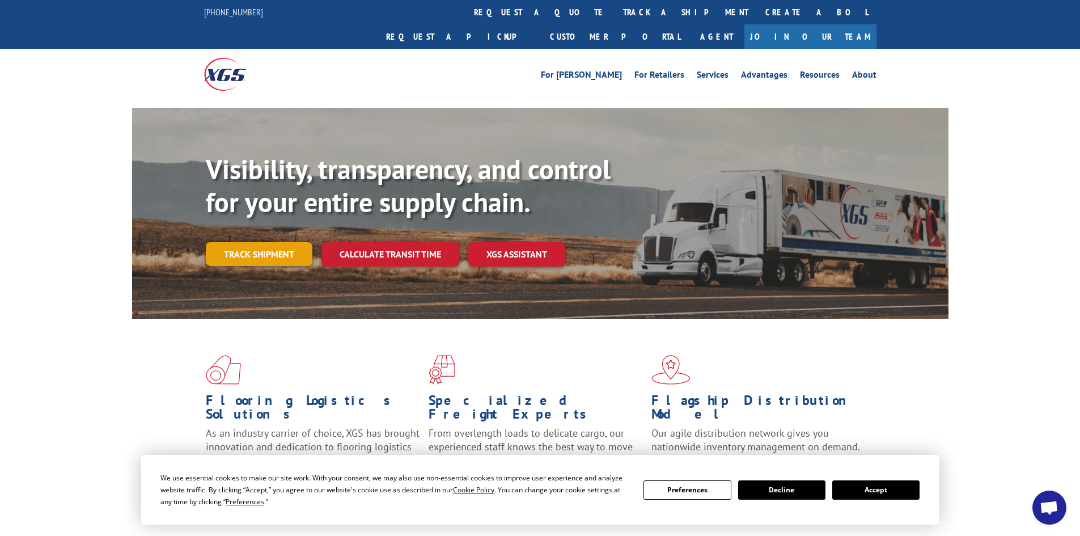 The width and height of the screenshot is (1080, 536). I want to click on h1: Specialized Freight Experts, so click(536, 410).